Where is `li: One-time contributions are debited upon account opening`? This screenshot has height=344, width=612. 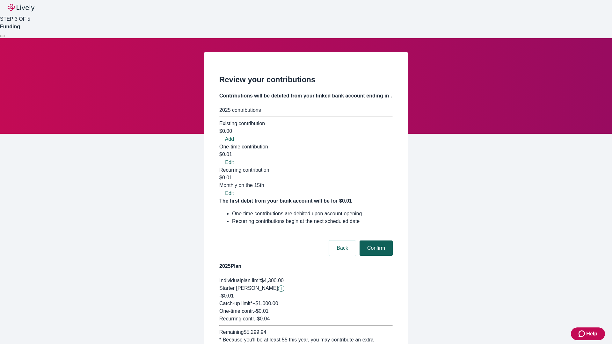 li: One-time contributions are debited upon account opening is located at coordinates (312, 214).